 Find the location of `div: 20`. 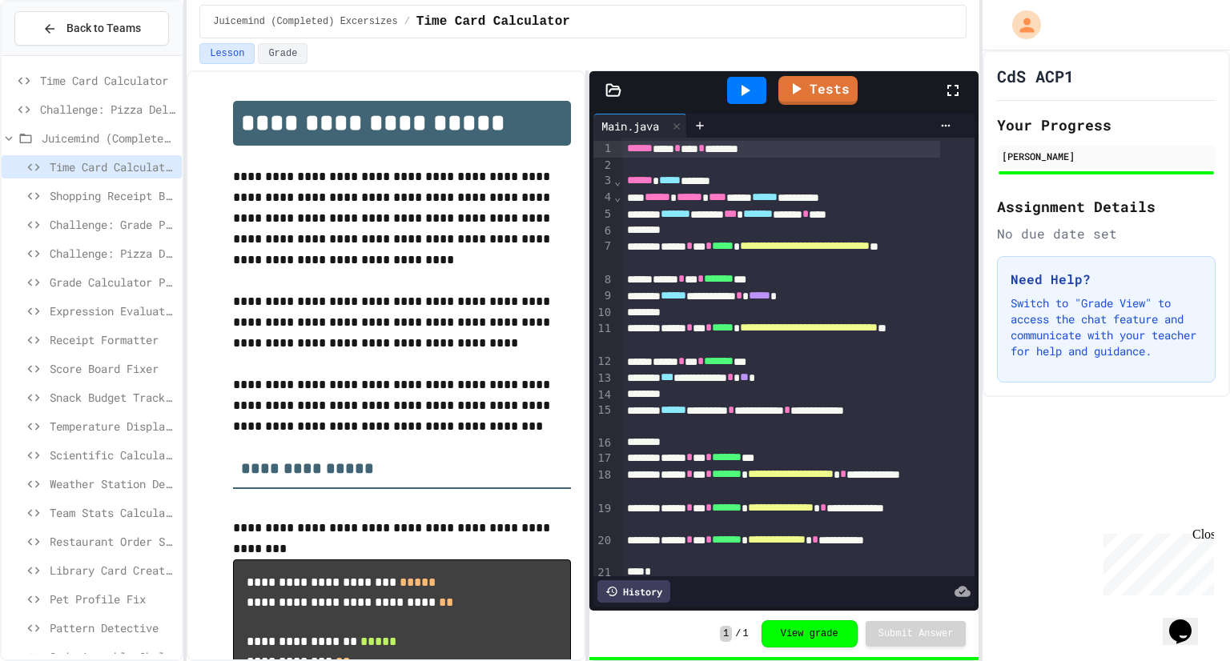

div: 20 is located at coordinates (603, 549).